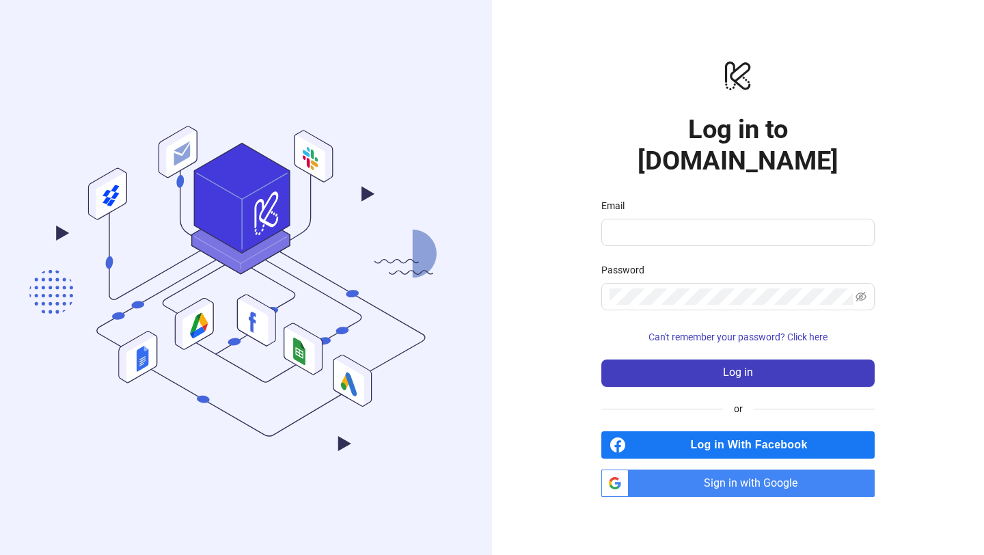  Describe the element at coordinates (738, 338) in the screenshot. I see `button: Can't remember your password? Click here` at that location.